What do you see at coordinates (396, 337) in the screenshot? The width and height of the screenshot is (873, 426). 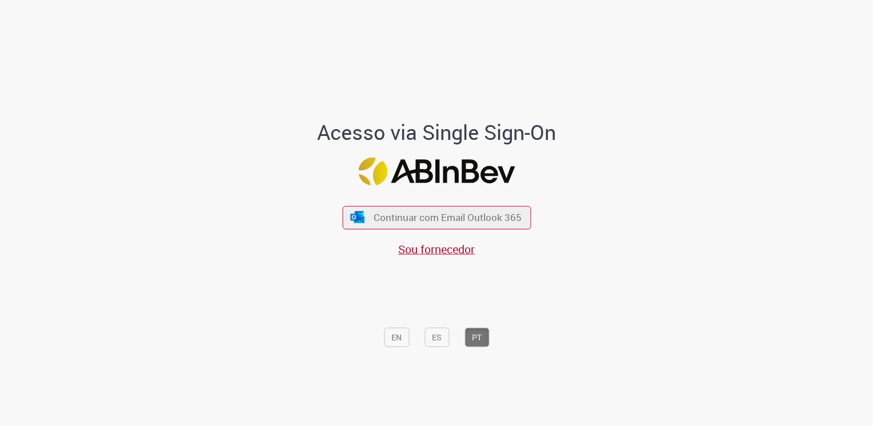 I see `button: EN` at bounding box center [396, 337].